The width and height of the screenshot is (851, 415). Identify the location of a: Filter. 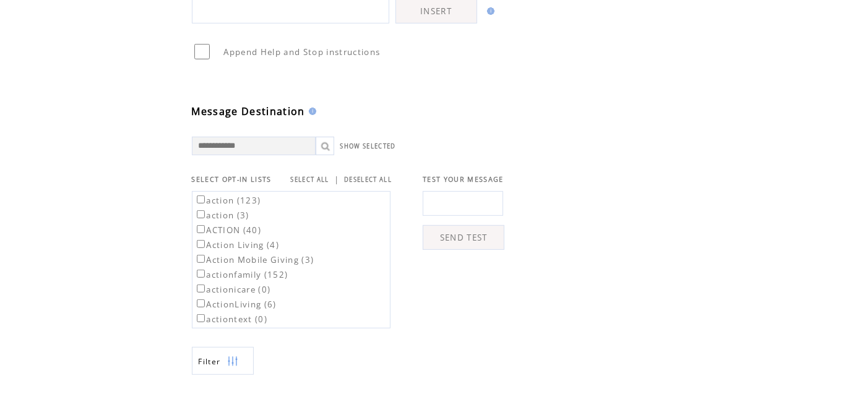
(223, 361).